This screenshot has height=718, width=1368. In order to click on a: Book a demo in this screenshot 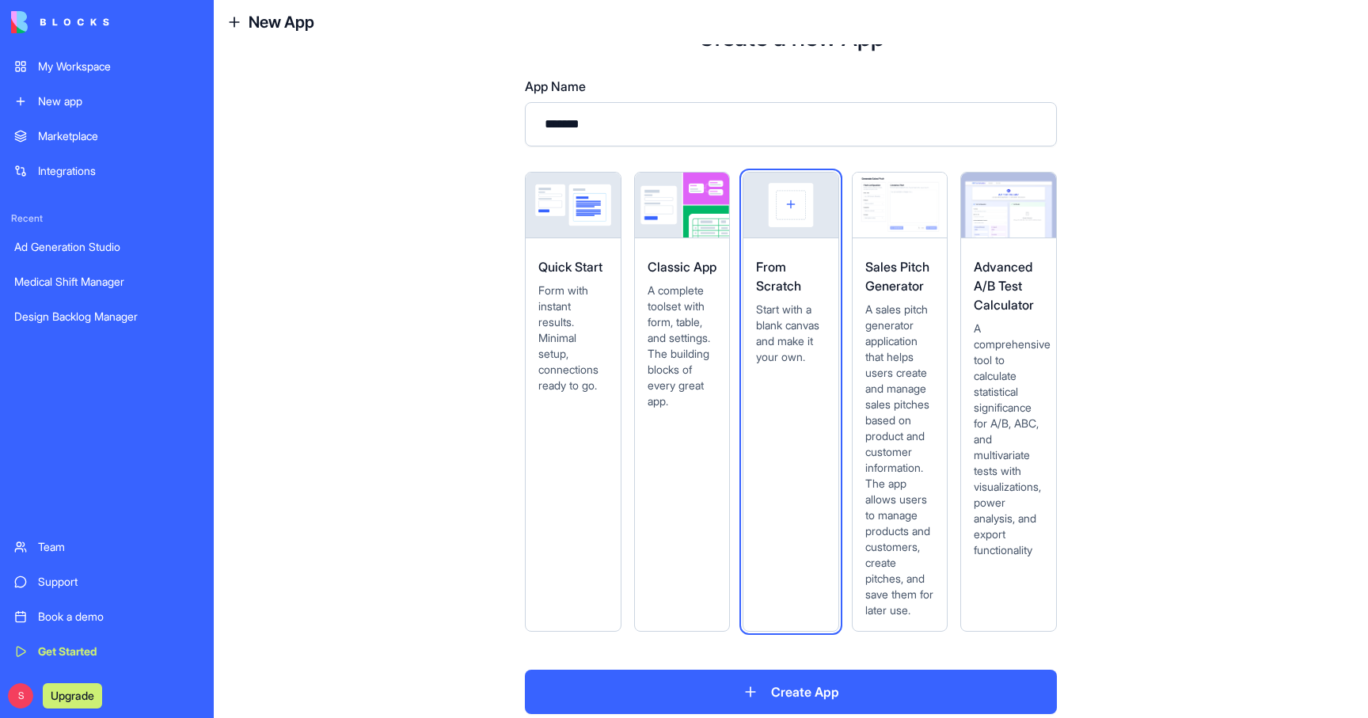, I will do `click(107, 617)`.